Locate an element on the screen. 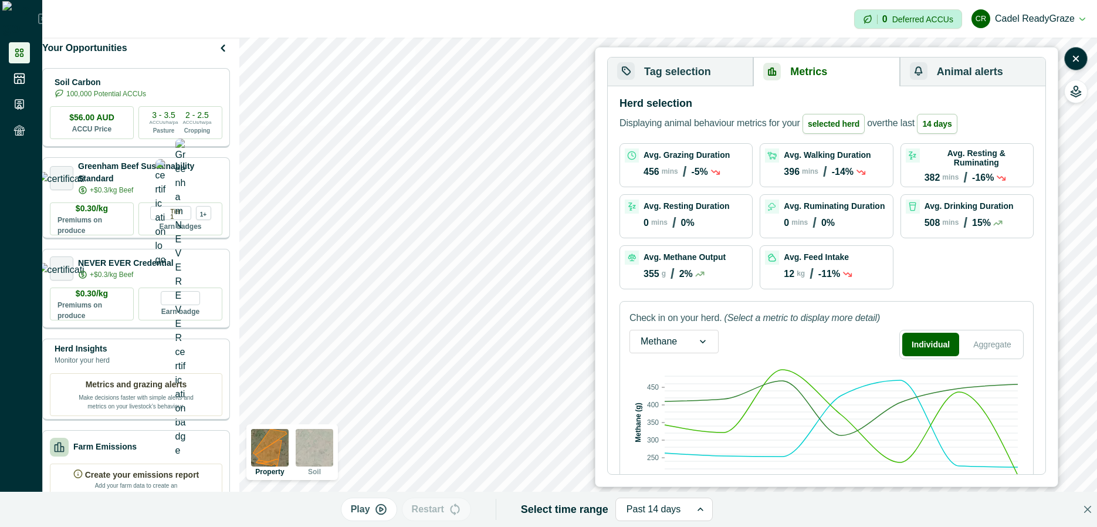  p: Restart is located at coordinates (428, 509).